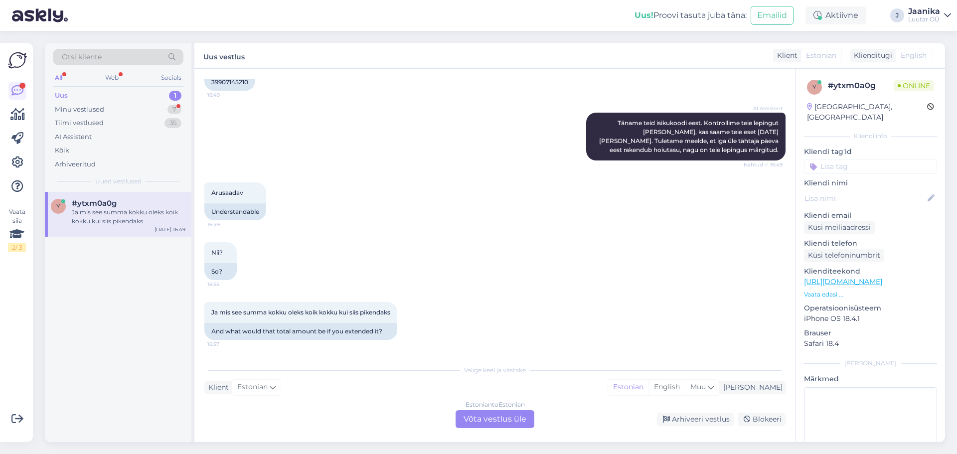 This screenshot has height=454, width=957. I want to click on b: Uus!, so click(644, 15).